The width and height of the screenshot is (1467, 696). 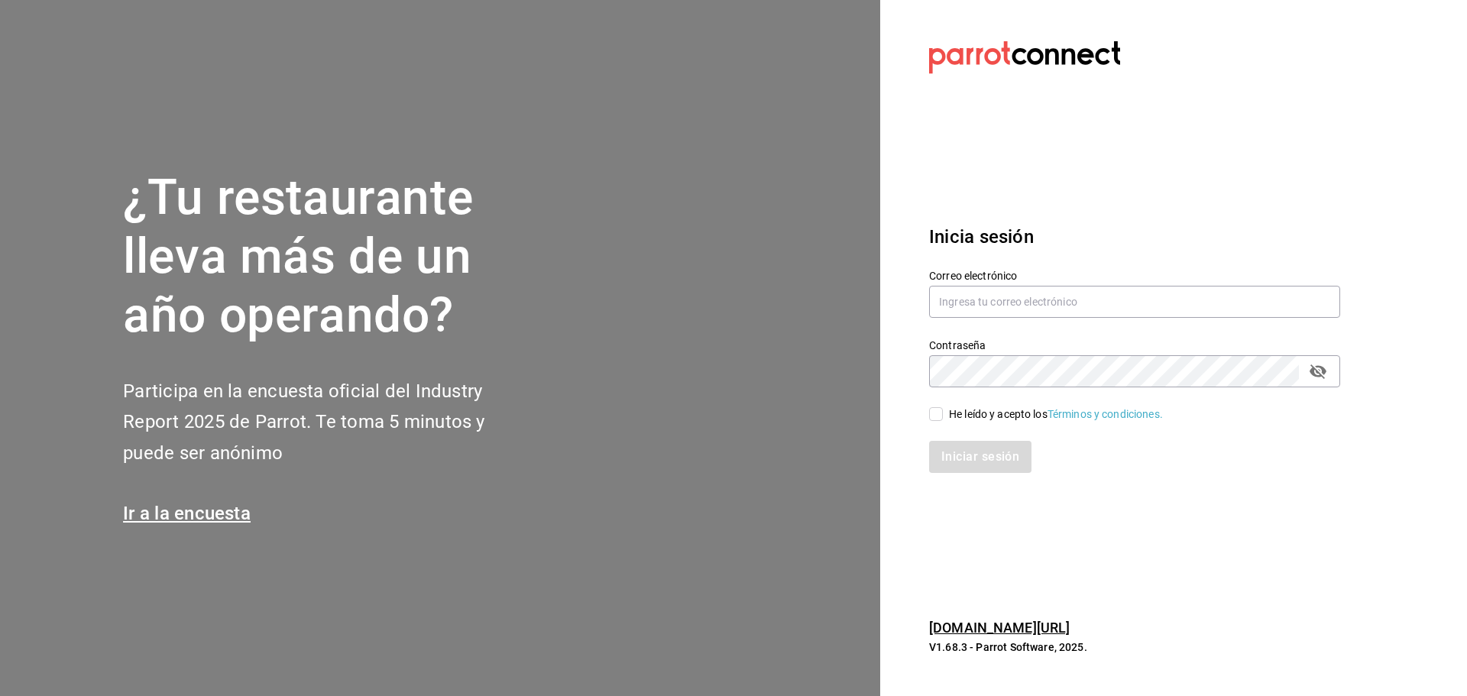 What do you see at coordinates (1056, 414) in the screenshot?
I see `div: He leído y acepto los` at bounding box center [1056, 414].